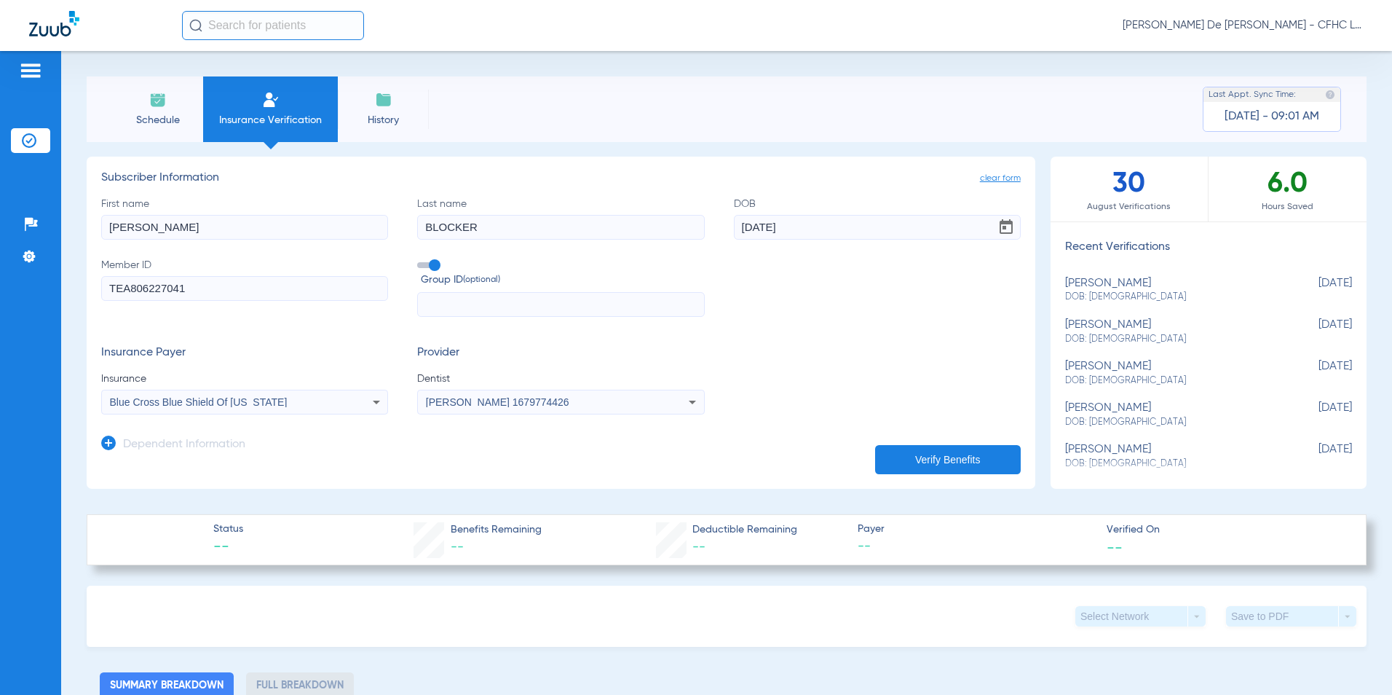 The width and height of the screenshot is (1392, 695). What do you see at coordinates (1000, 178) in the screenshot?
I see `span: clear form` at bounding box center [1000, 178].